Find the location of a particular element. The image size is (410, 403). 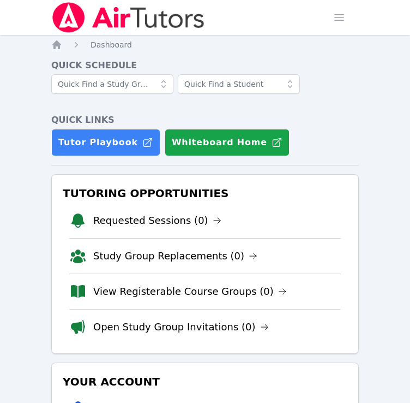

input: Quick Find a Study Group is located at coordinates (112, 84).